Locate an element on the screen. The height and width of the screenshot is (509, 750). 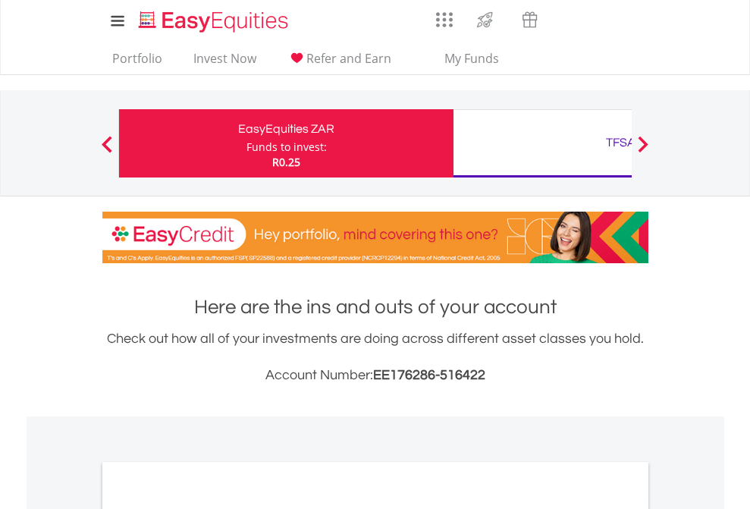
a: Vouchers is located at coordinates (530, 17).